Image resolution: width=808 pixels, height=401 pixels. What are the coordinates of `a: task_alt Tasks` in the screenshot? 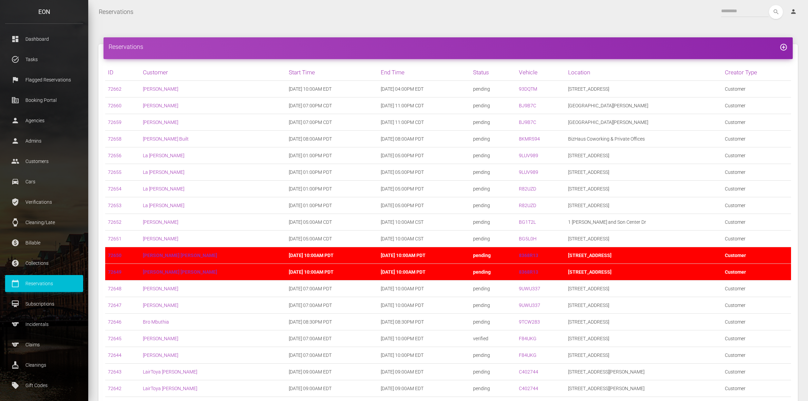 It's located at (44, 59).